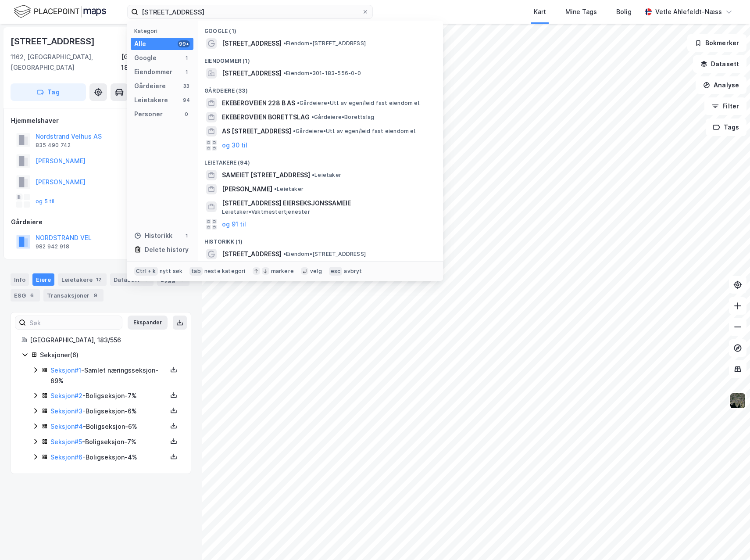  I want to click on div: Kontrollprogram for chat, so click(728, 539).